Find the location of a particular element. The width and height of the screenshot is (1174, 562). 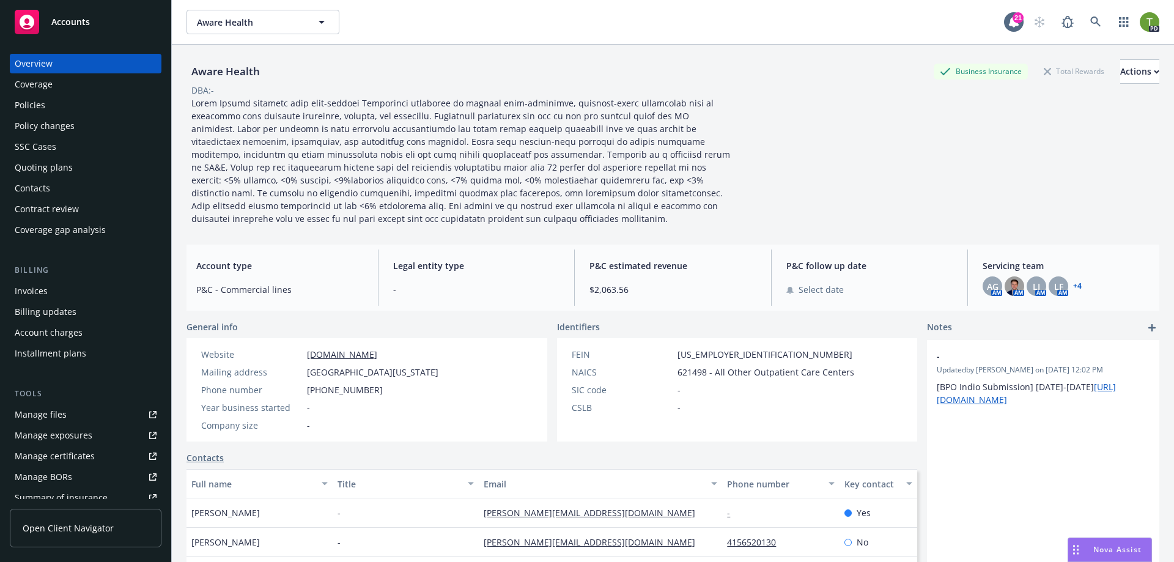

span: No is located at coordinates (862, 542).